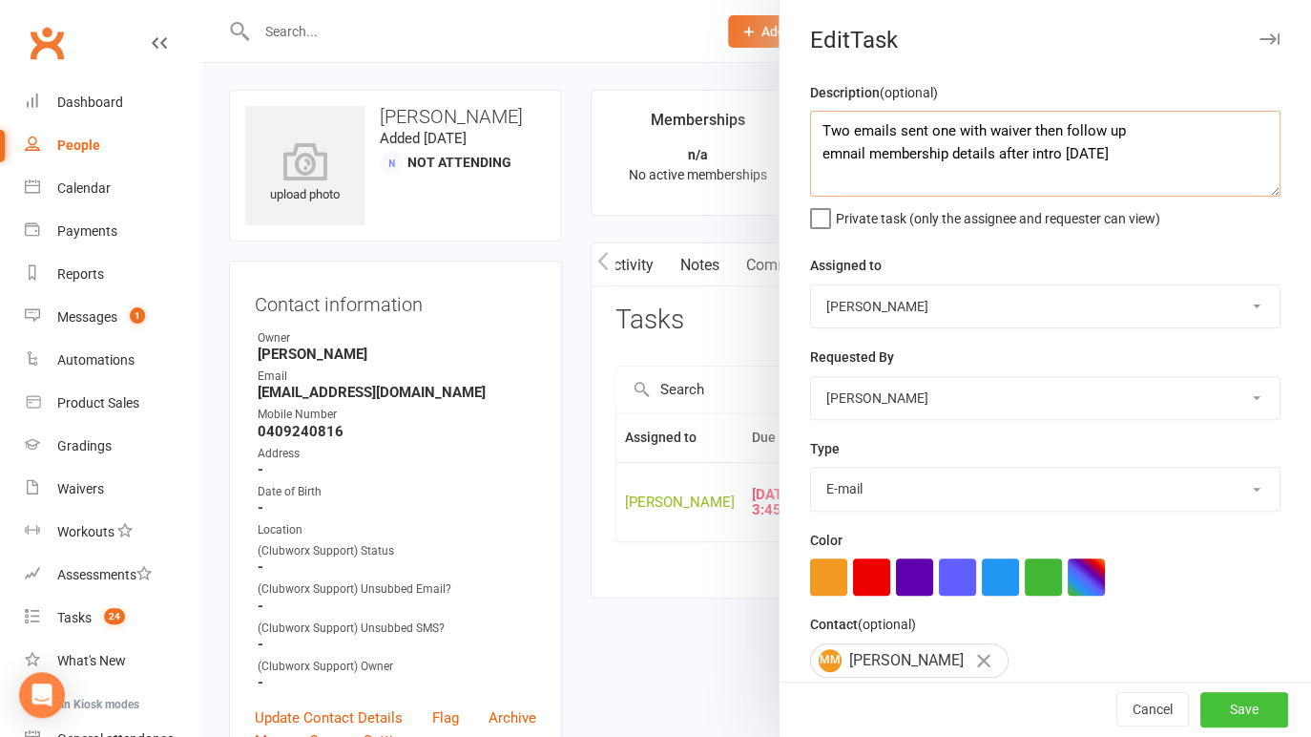 The image size is (1311, 737). I want to click on div: Payments, so click(87, 231).